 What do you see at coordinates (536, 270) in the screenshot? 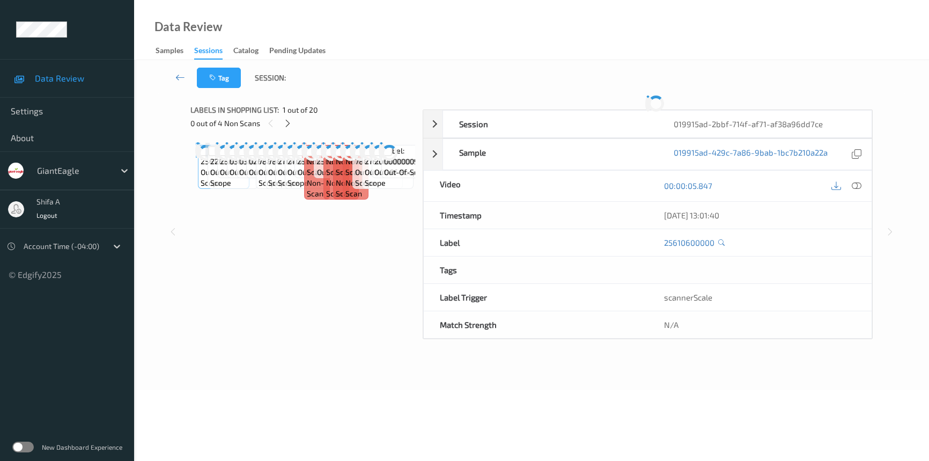
I see `div: Tags` at bounding box center [536, 270].